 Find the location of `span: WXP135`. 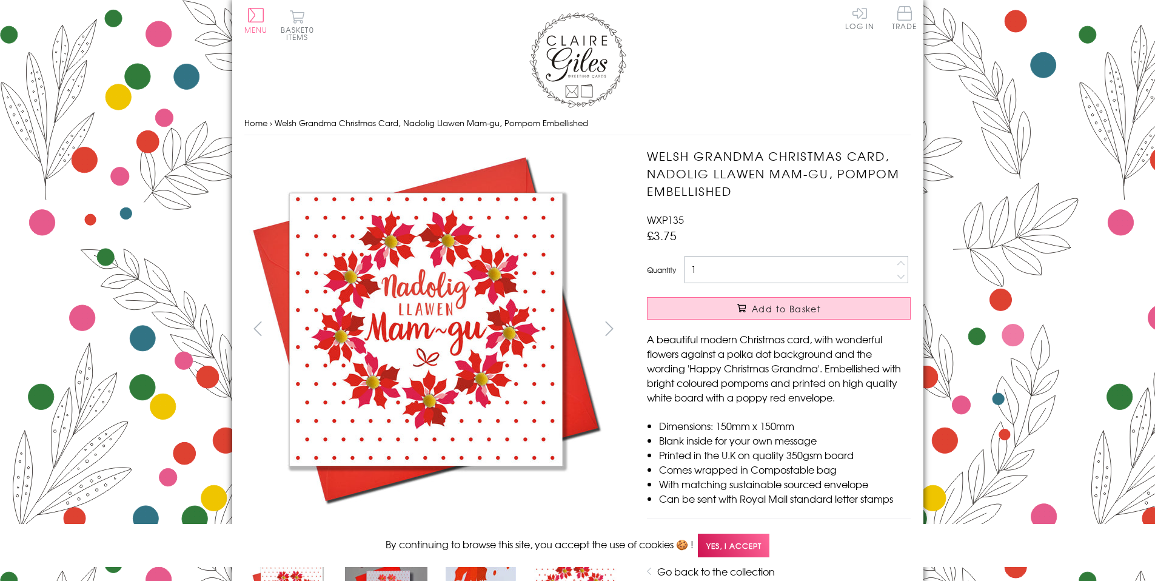

span: WXP135 is located at coordinates (665, 219).